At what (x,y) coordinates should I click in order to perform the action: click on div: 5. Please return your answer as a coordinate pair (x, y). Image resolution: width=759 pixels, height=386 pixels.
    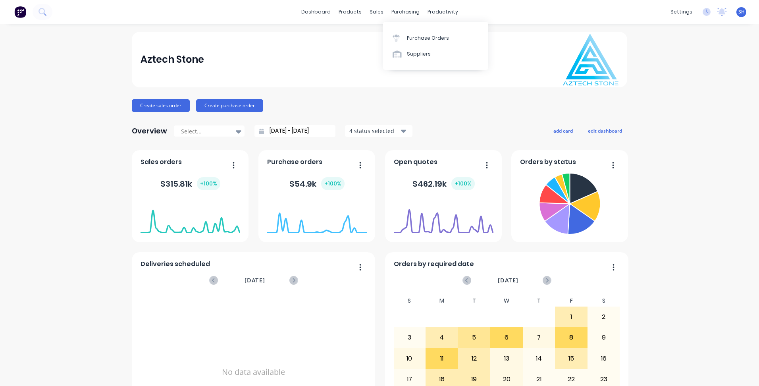
    Looking at the image, I should click on (475, 338).